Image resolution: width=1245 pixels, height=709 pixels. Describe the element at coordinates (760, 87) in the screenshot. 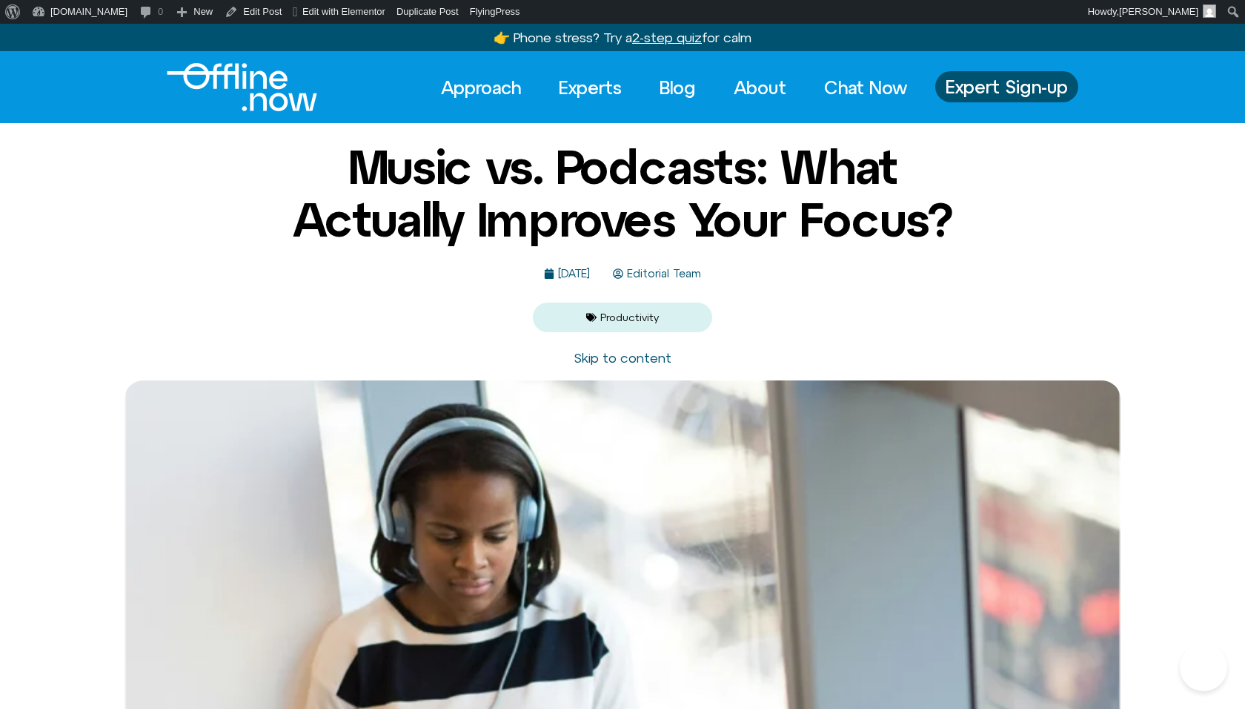

I see `a: About` at that location.